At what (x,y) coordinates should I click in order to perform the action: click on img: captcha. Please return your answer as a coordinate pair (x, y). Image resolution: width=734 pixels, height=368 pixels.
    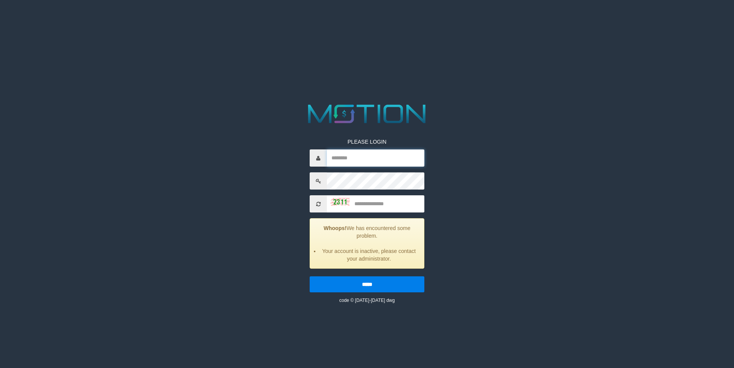
    Looking at the image, I should click on (340, 202).